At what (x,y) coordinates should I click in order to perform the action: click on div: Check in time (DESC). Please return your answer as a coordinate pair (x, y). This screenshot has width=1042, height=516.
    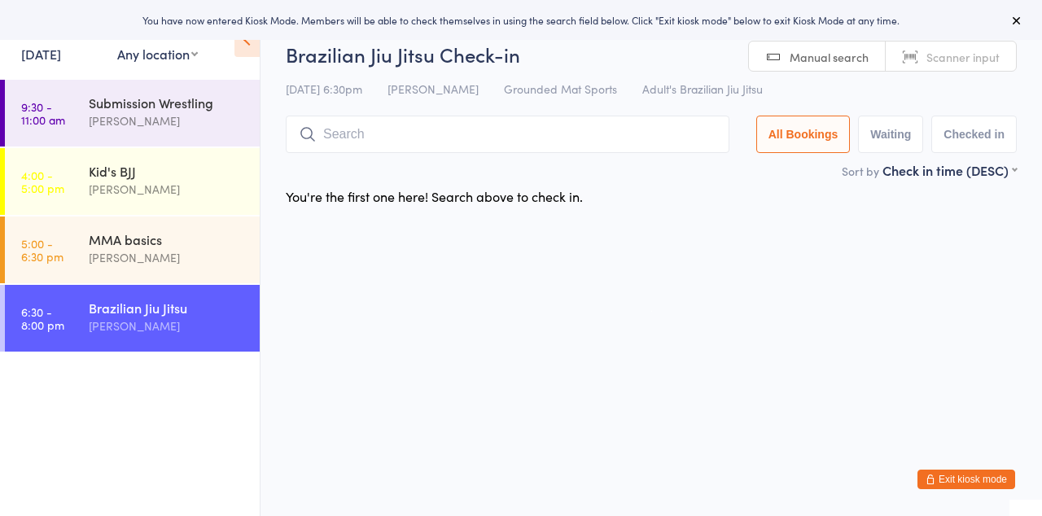
    Looking at the image, I should click on (950, 170).